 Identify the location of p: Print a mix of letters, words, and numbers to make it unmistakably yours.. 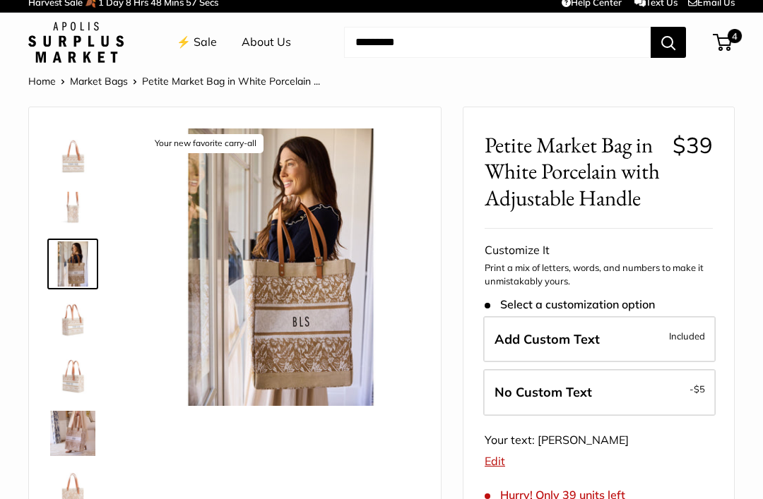
(598, 275).